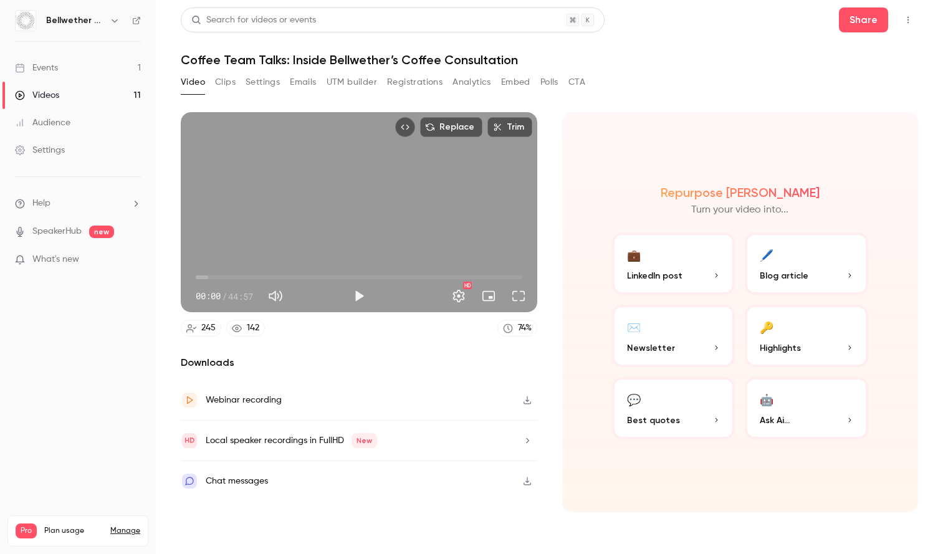  Describe the element at coordinates (26, 531) in the screenshot. I see `span: Pro` at that location.